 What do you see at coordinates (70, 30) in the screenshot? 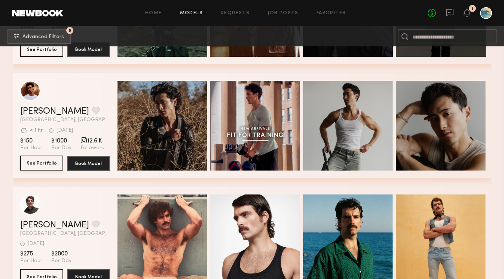
I see `span: 5` at bounding box center [70, 30].